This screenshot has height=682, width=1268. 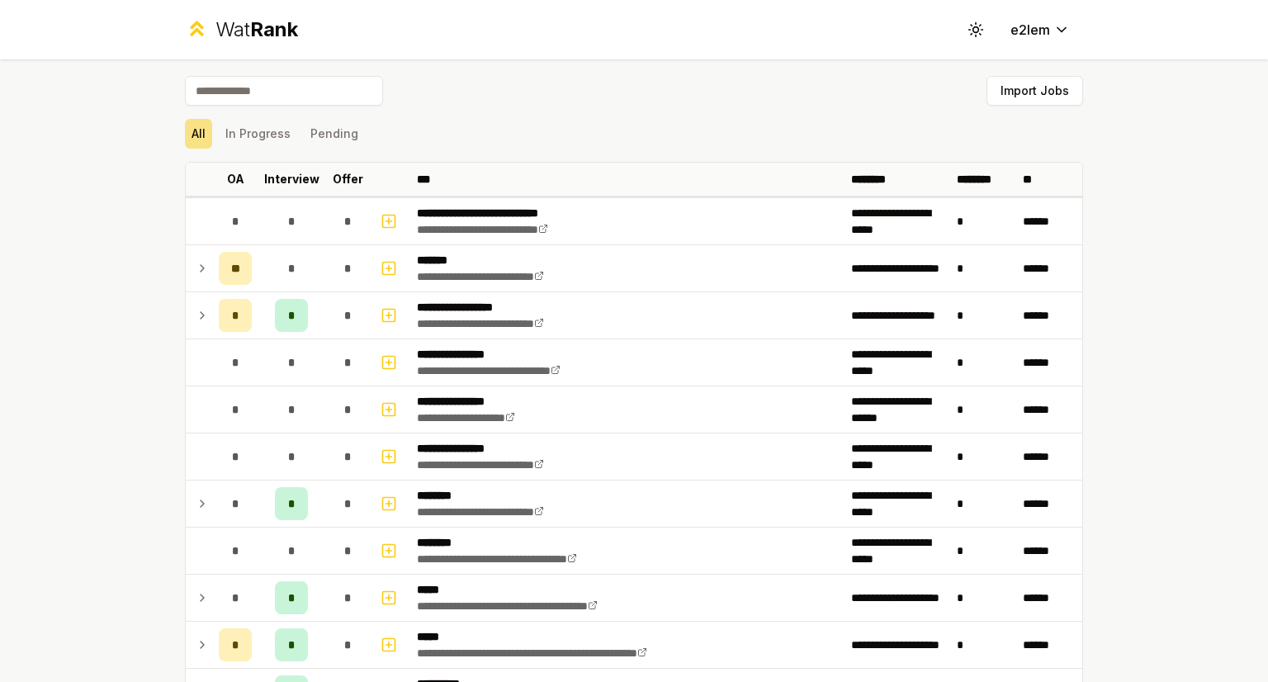 What do you see at coordinates (1040, 30) in the screenshot?
I see `button: e2lem` at bounding box center [1040, 30].